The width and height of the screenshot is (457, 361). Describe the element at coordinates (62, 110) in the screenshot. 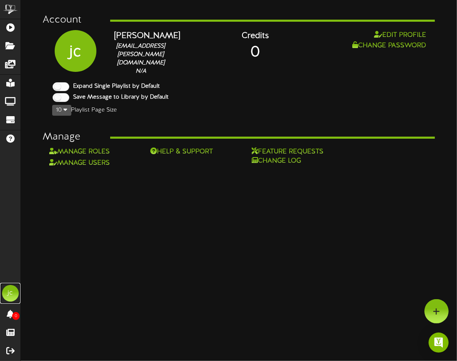

I see `button: 10` at that location.